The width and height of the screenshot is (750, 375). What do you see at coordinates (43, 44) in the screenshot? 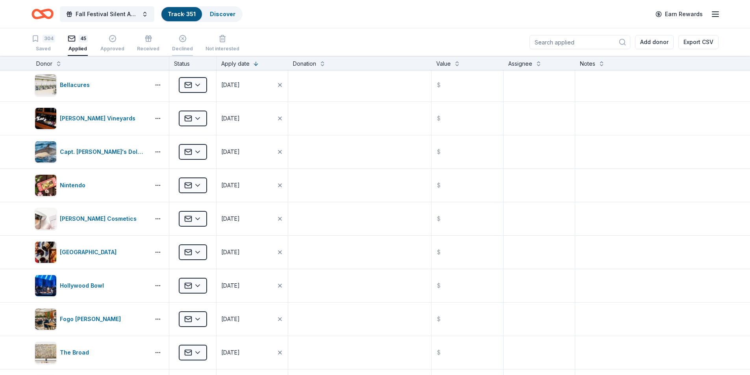
I see `button: 304Saved` at bounding box center [43, 44].